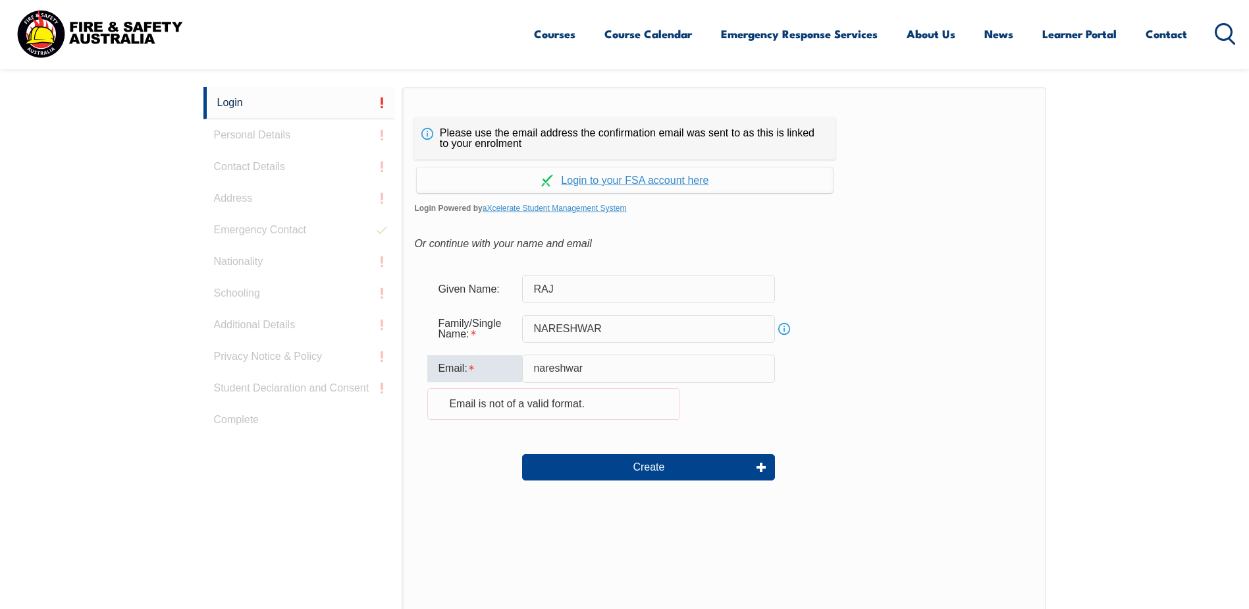  Describe the element at coordinates (649, 467) in the screenshot. I see `button: Create` at that location.